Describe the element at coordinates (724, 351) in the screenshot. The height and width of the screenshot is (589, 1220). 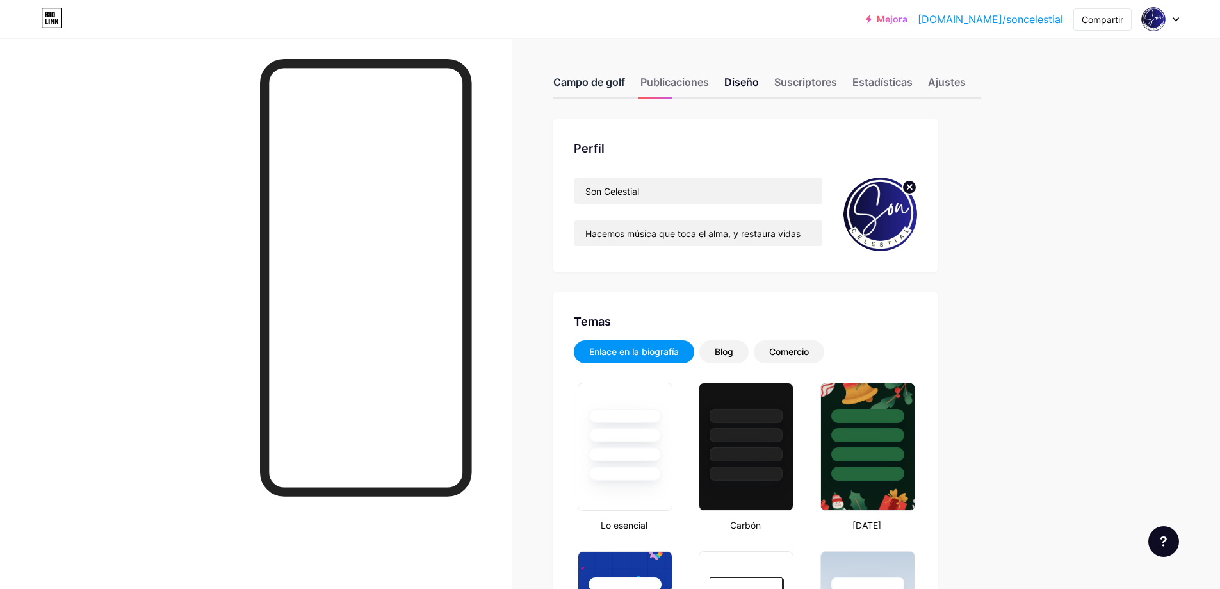
I see `font: Blog` at that location.